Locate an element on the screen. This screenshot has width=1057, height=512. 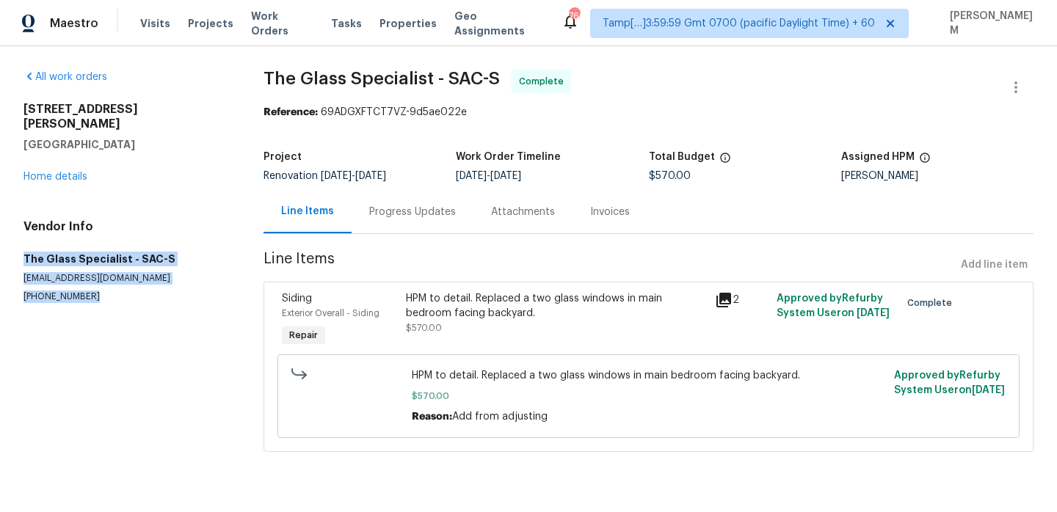
span: Repair is located at coordinates (303, 335).